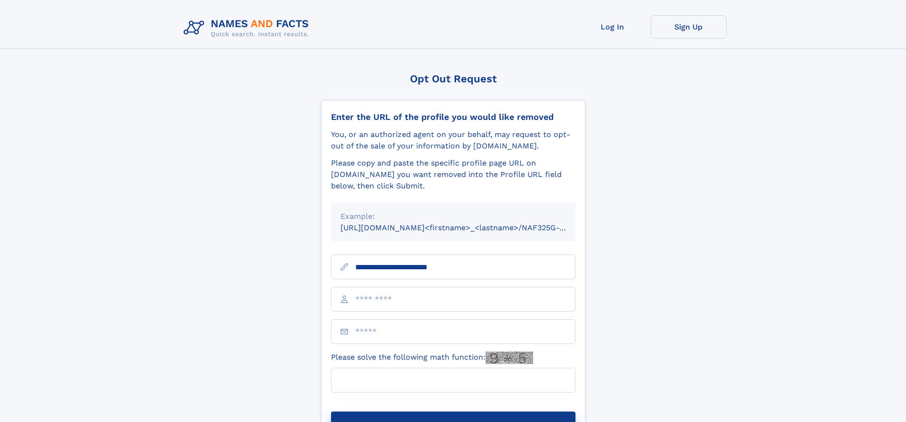 The height and width of the screenshot is (422, 906). I want to click on div: Example:, so click(453, 216).